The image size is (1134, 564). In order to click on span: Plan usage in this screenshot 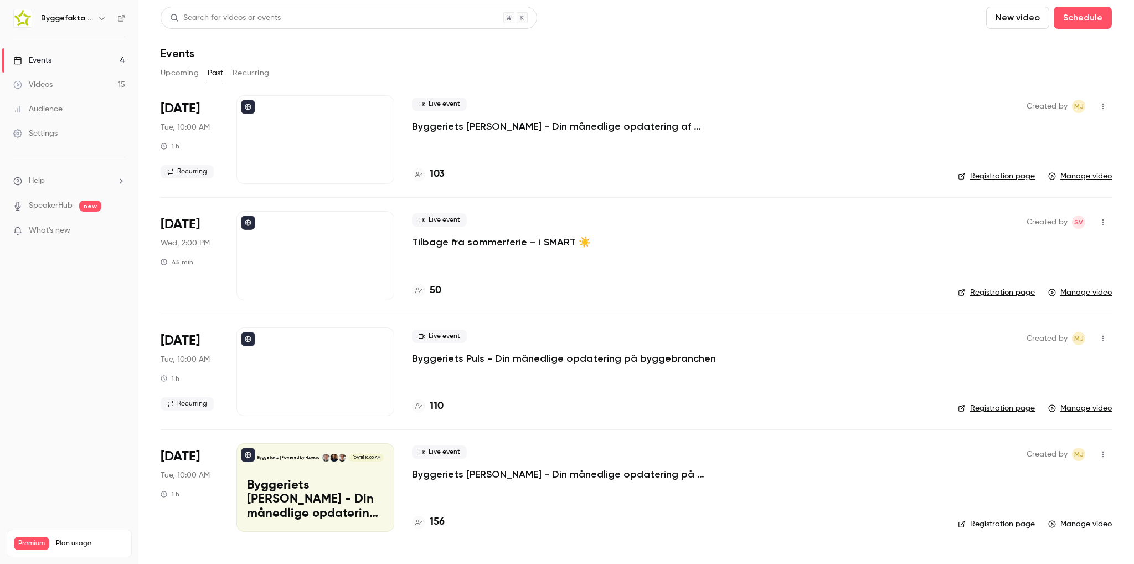, I will do `click(90, 543)`.